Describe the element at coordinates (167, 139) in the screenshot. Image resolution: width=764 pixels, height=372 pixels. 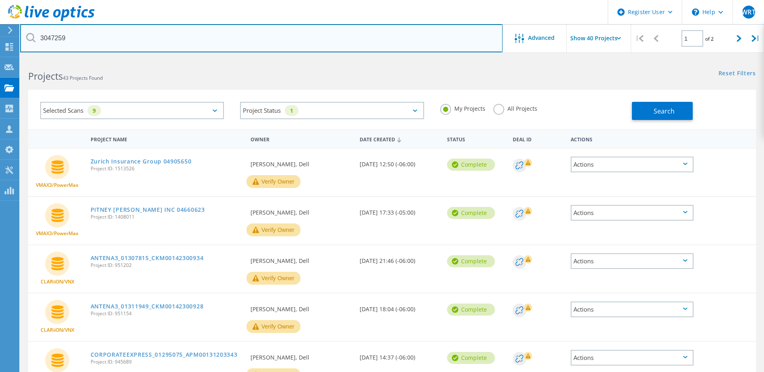
I see `div: Project Name` at that location.